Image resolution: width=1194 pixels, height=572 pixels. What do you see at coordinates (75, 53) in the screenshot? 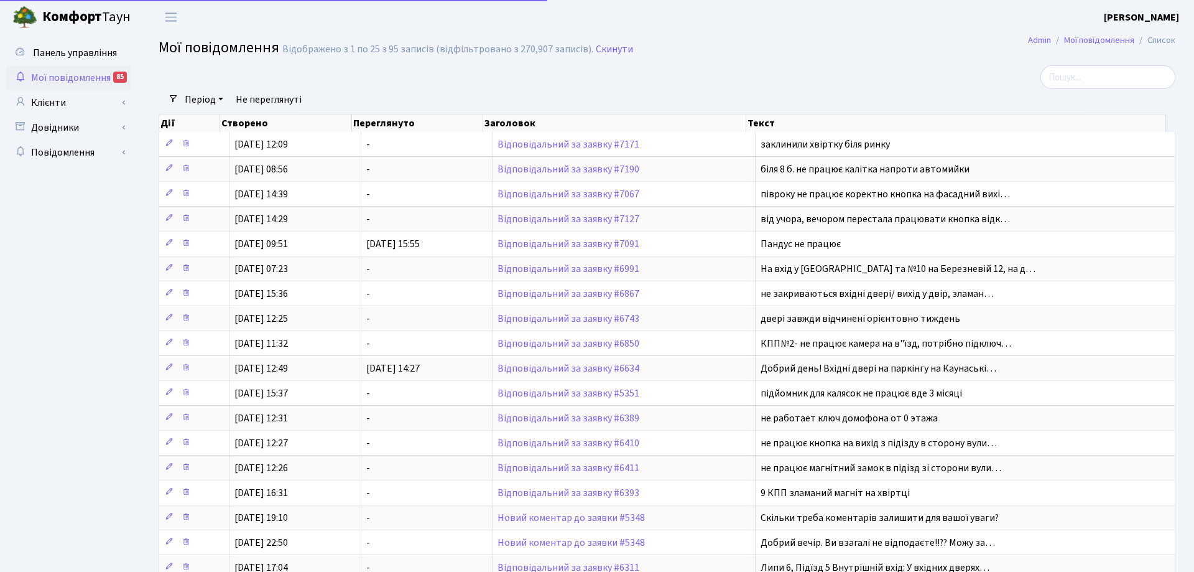
I see `span: Панель управління` at bounding box center [75, 53].